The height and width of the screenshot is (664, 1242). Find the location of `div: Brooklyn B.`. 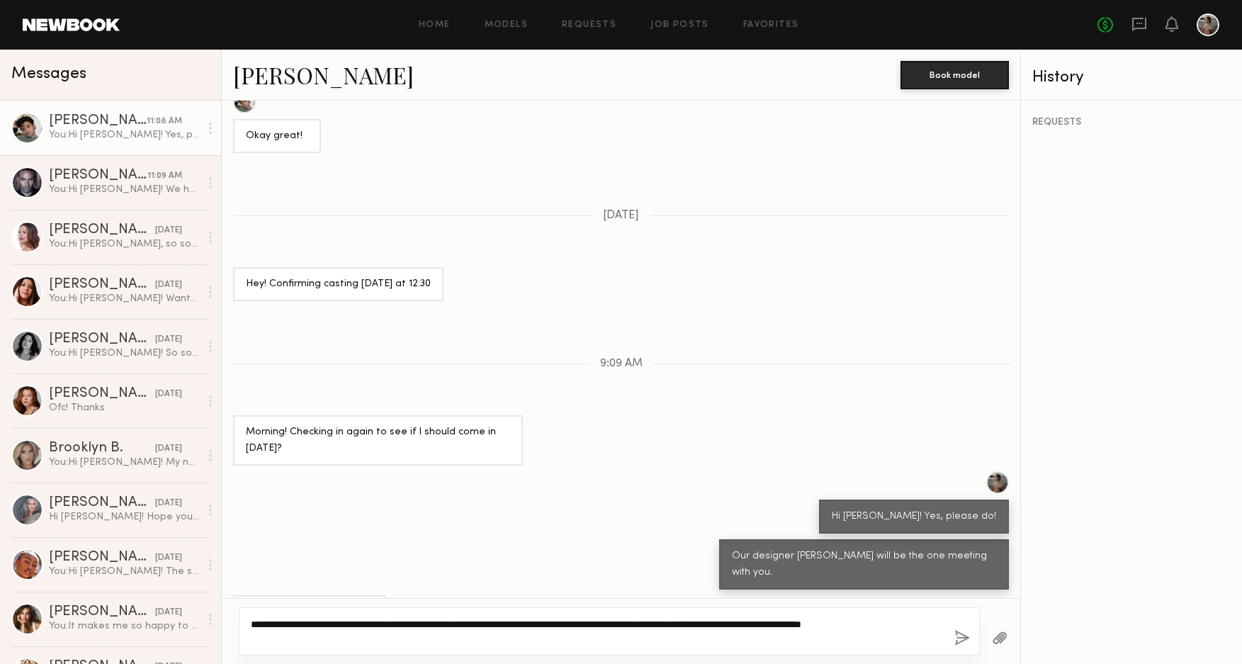

div: Brooklyn B. is located at coordinates (102, 448).